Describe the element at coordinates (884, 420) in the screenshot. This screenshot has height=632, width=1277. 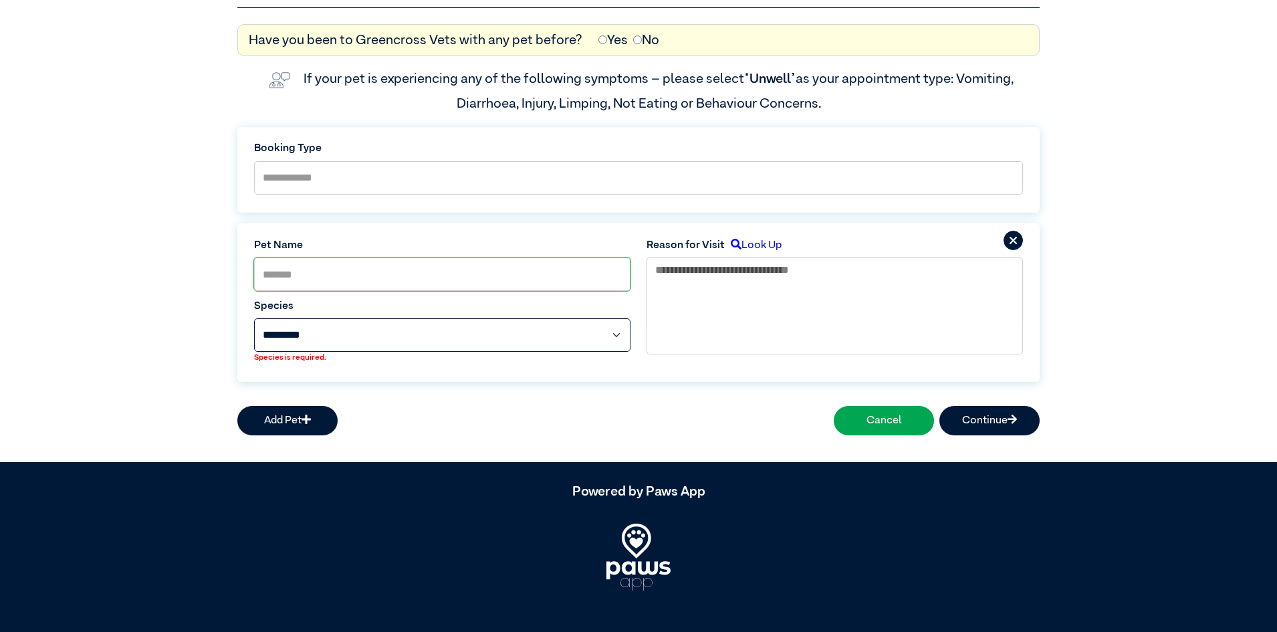
I see `button: Cancel` at that location.